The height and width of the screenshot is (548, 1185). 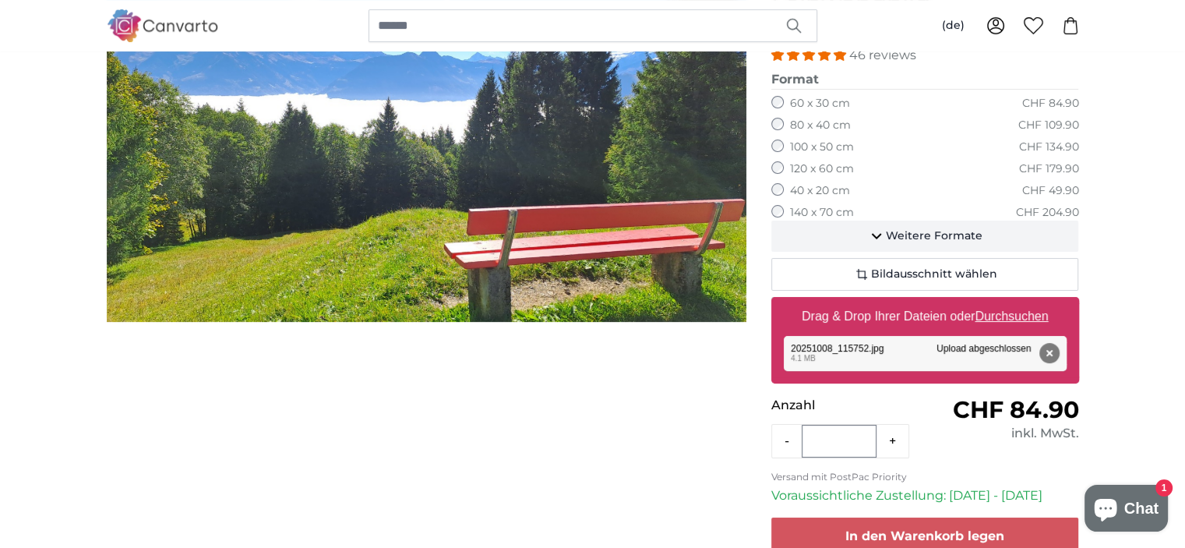 I want to click on span: In den Warenkorb legen, so click(x=925, y=535).